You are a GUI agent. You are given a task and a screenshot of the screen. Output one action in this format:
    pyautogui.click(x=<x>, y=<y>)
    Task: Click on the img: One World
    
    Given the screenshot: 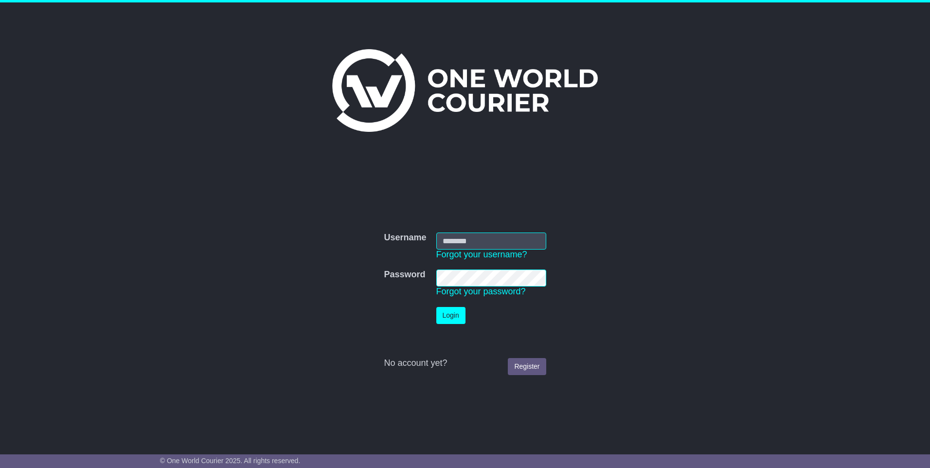 What is the action you would take?
    pyautogui.click(x=465, y=91)
    